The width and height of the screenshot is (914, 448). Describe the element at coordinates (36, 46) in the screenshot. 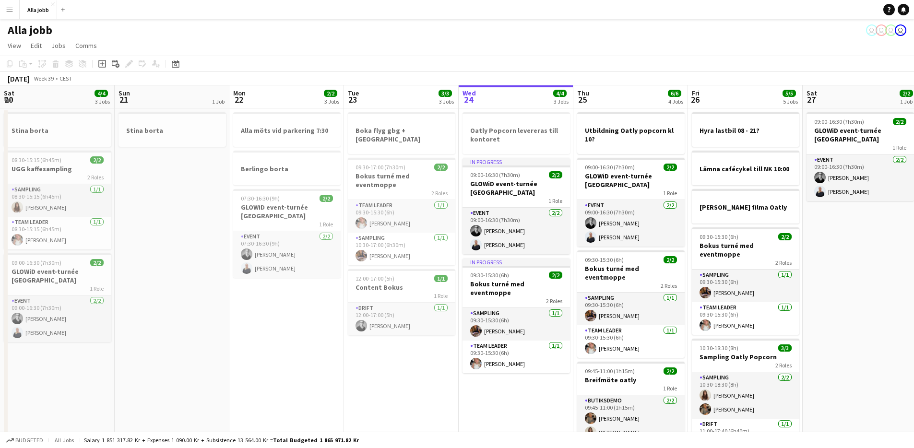

I see `span: Edit` at that location.